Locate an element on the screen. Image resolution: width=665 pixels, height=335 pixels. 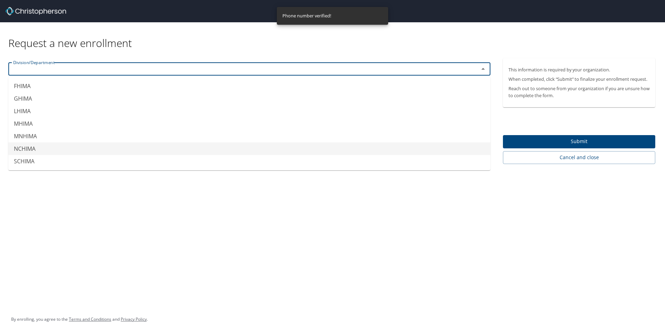
li: FHIMA is located at coordinates (250, 86).